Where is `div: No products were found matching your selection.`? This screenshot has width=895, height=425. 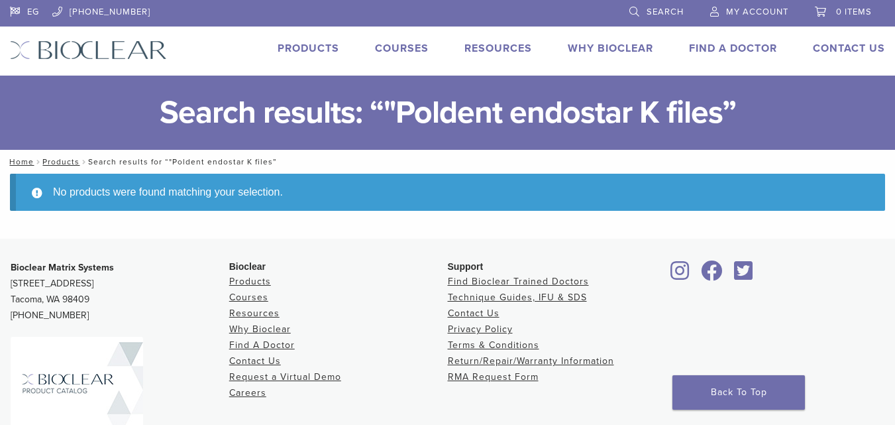 div: No products were found matching your selection. is located at coordinates (447, 192).